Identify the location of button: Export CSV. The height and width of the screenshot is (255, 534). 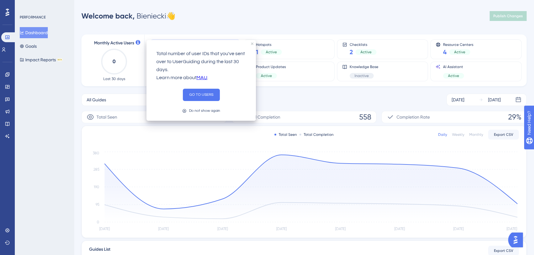
(504, 135).